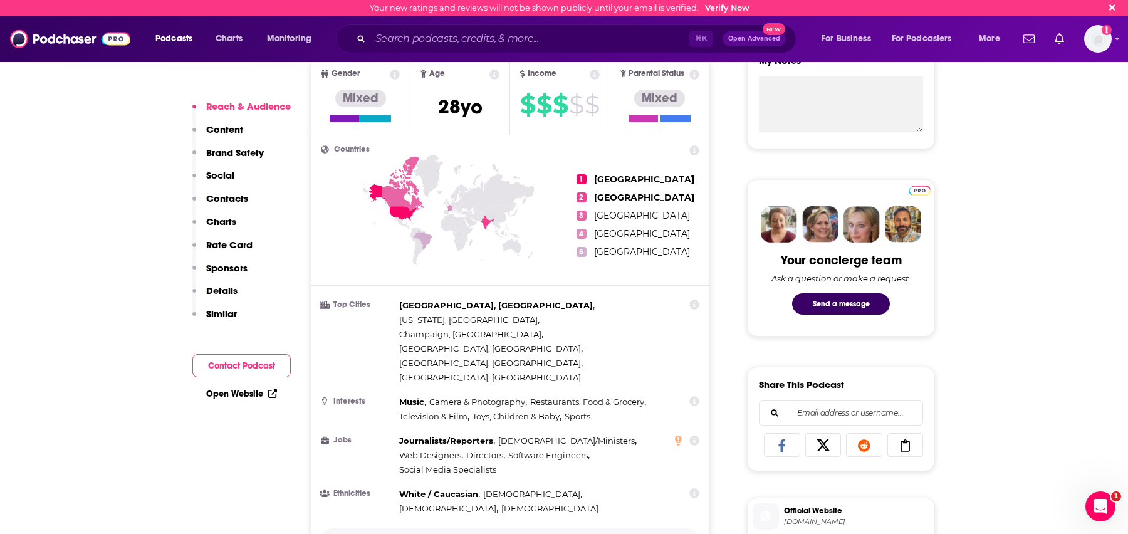  I want to click on span: For Podcasters, so click(922, 39).